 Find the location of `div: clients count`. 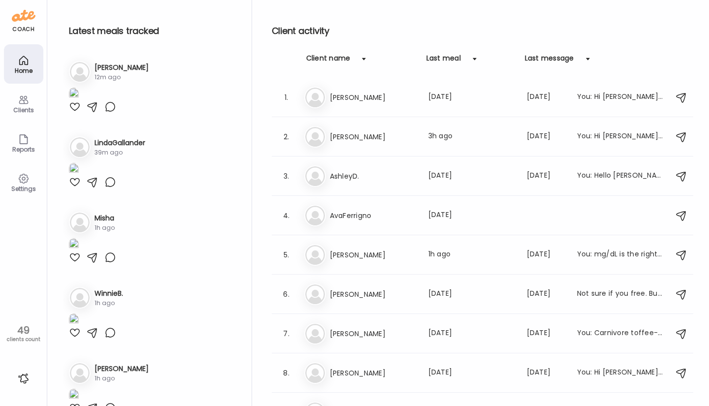

div: clients count is located at coordinates (23, 340).